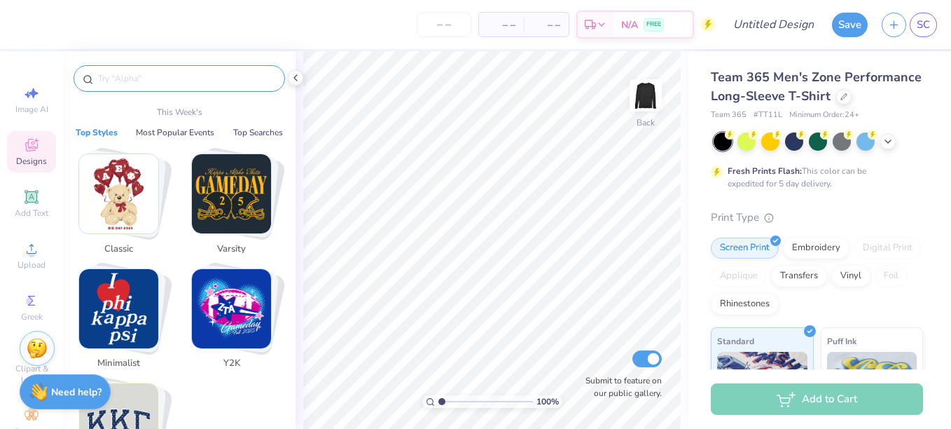 The image size is (951, 429). What do you see at coordinates (816, 86) in the screenshot?
I see `span: Team 365 Men's Zone Performance Long-Sleeve T-Shirt` at bounding box center [816, 86].